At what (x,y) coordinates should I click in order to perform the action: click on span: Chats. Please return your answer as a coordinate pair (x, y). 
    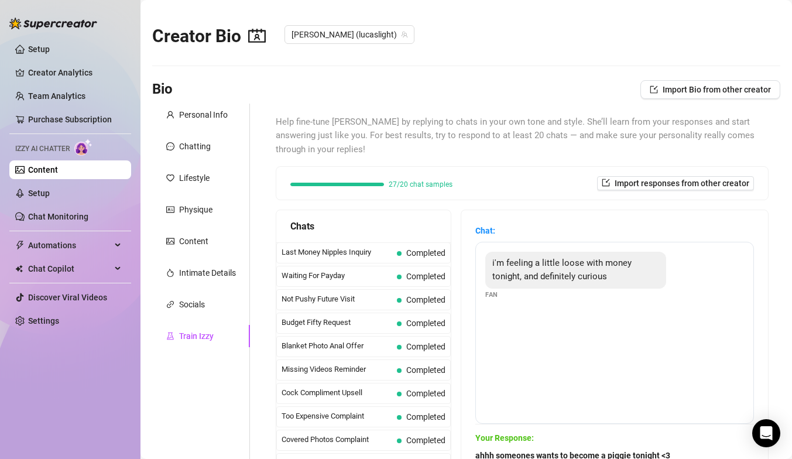
    Looking at the image, I should click on (302, 226).